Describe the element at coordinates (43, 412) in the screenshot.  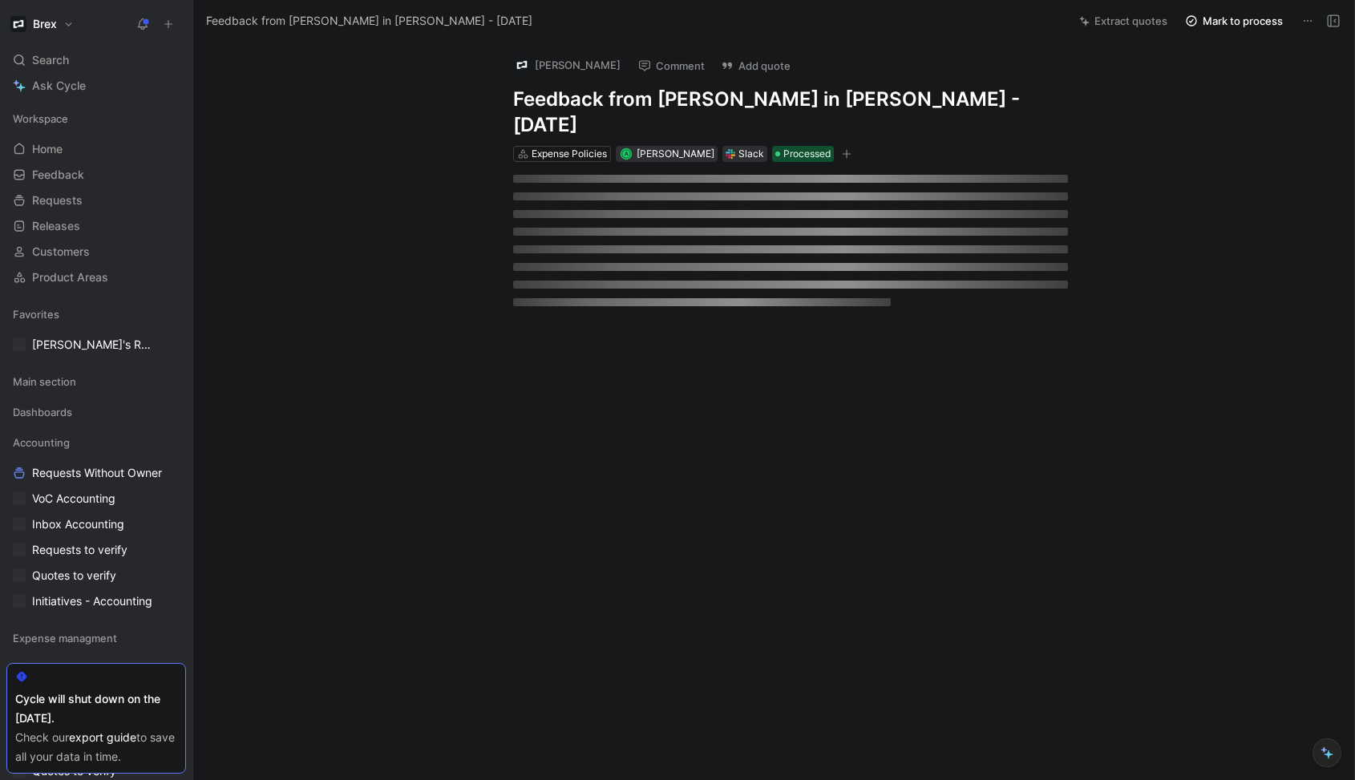
I see `span: Dashboards` at that location.